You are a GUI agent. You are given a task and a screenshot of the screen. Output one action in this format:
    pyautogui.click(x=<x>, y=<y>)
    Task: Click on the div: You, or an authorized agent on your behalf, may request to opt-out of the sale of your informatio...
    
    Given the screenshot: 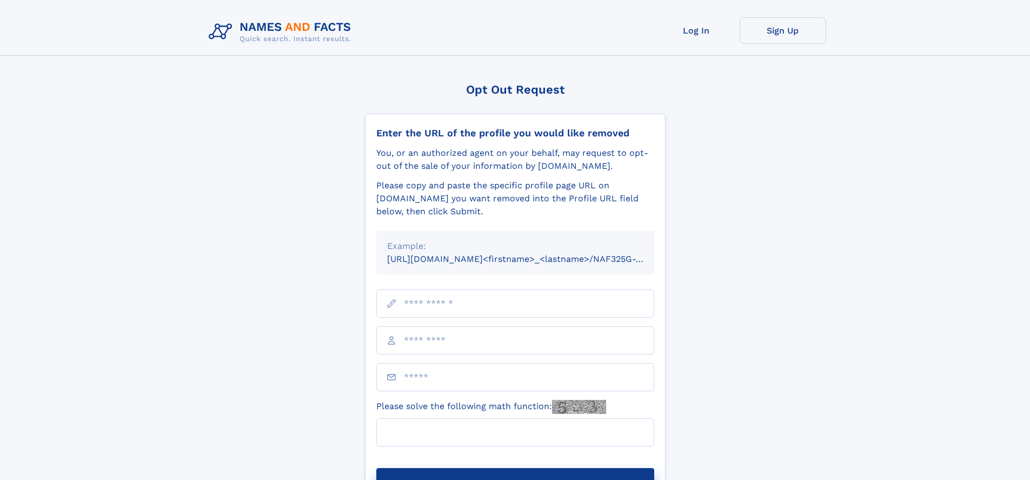 What is the action you would take?
    pyautogui.click(x=515, y=160)
    